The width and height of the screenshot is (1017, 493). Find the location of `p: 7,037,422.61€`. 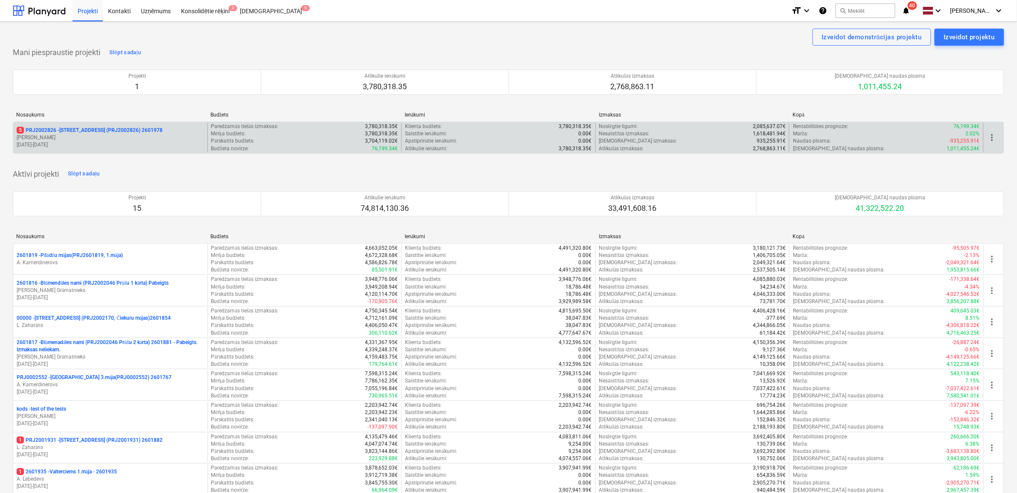

p: 7,037,422.61€ is located at coordinates (769, 388).